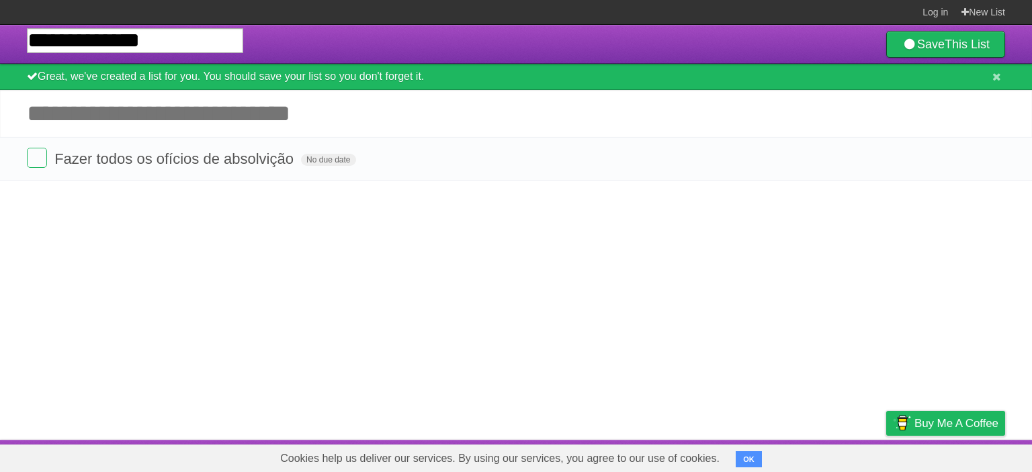  Describe the element at coordinates (945, 44) in the screenshot. I see `a: SaveThis List` at that location.